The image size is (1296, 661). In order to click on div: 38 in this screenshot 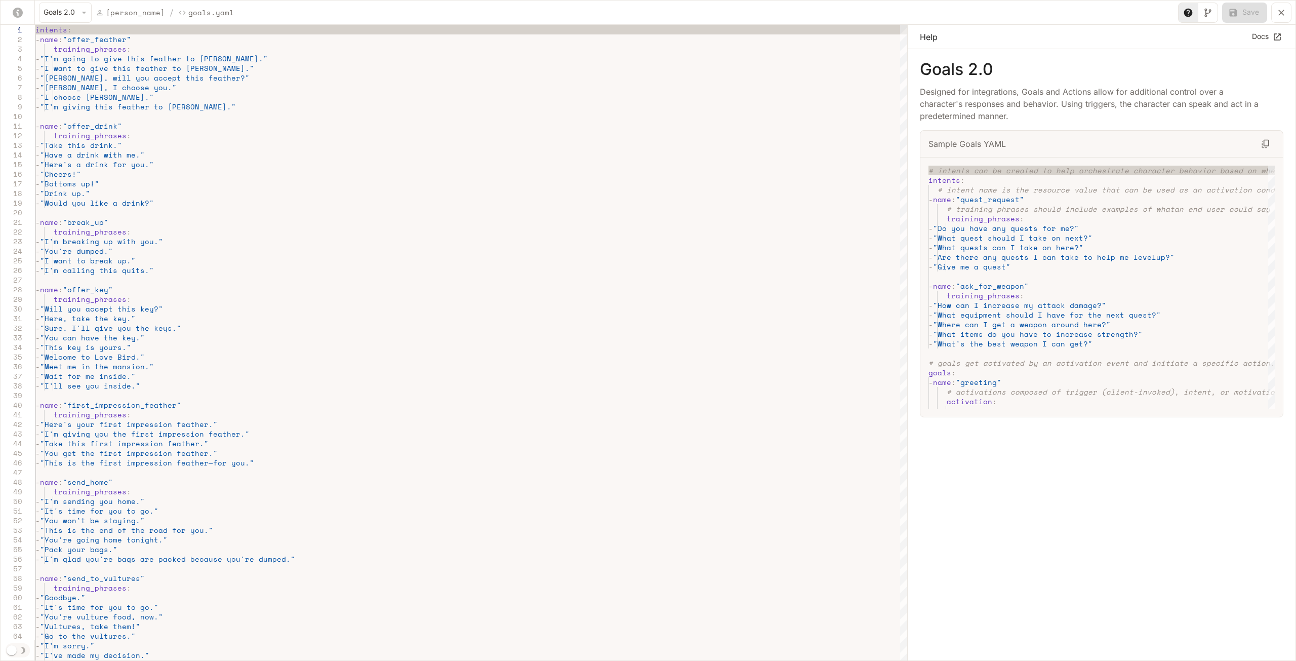, I will do `click(11, 385)`.